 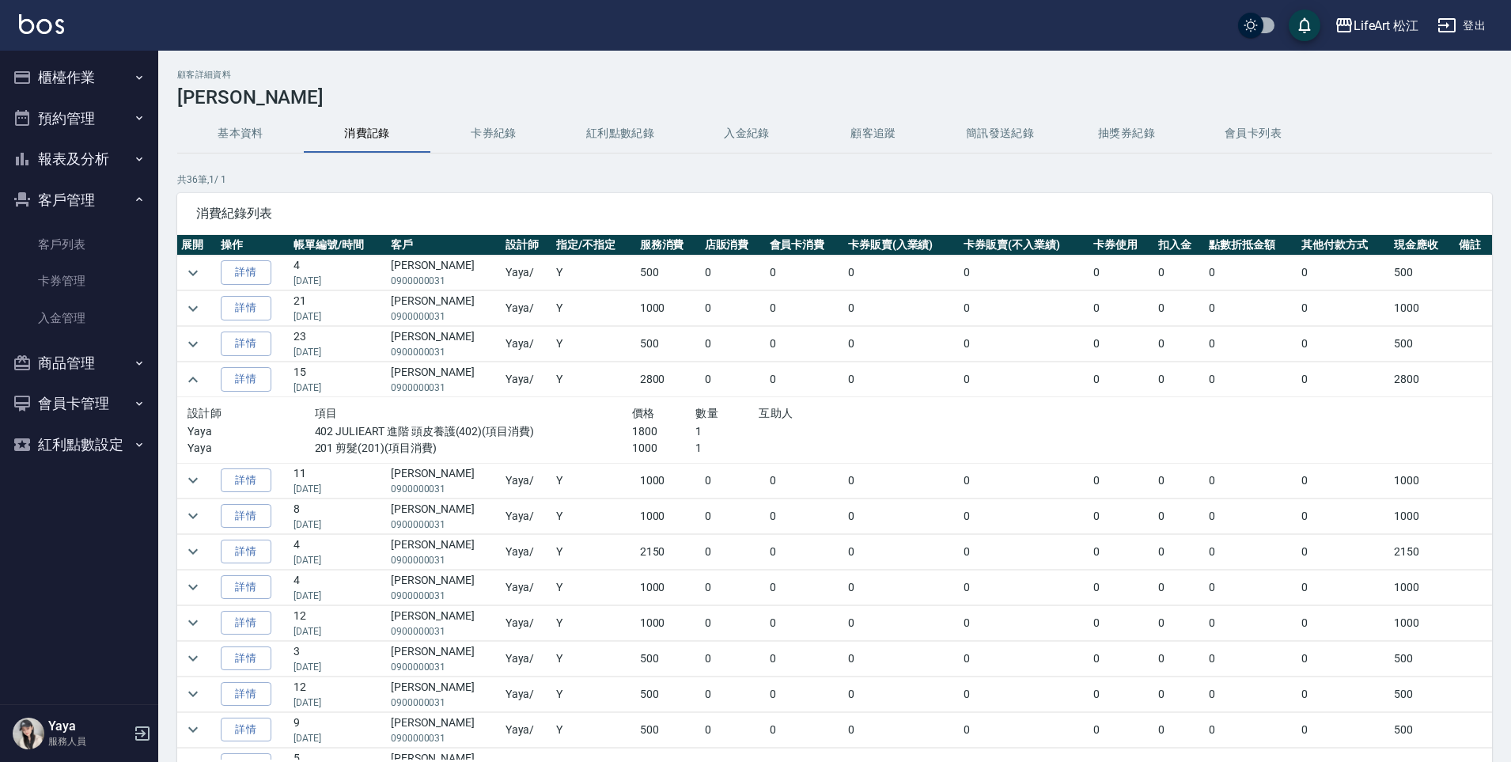 What do you see at coordinates (669, 552) in the screenshot?
I see `td: 2150` at bounding box center [669, 552].